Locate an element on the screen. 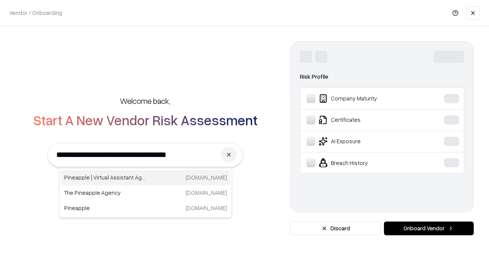 The height and width of the screenshot is (275, 489). button: Discard is located at coordinates (336, 229).